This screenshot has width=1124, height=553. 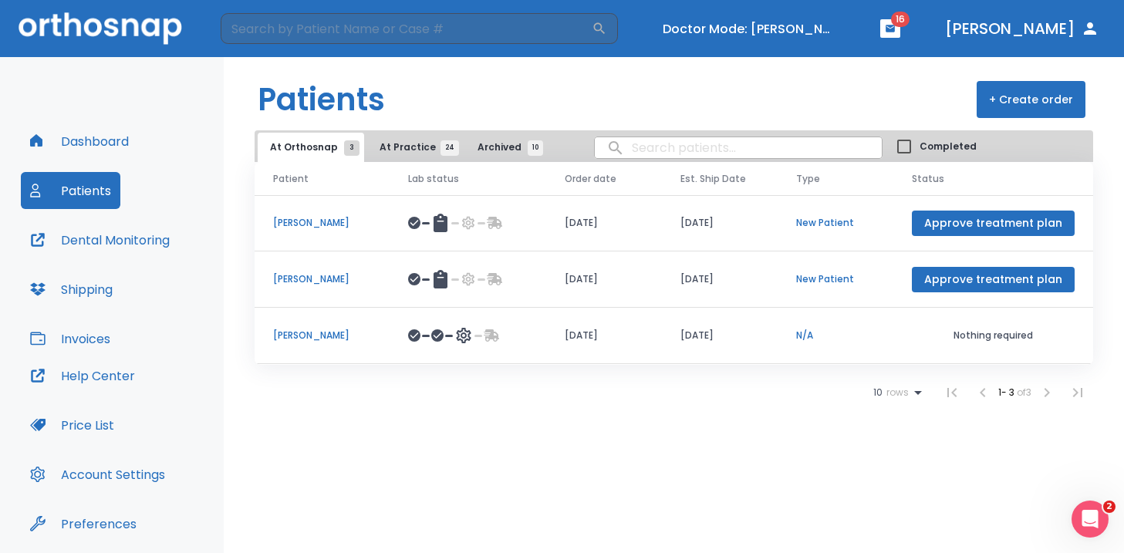 I want to click on span: Order date, so click(x=590, y=179).